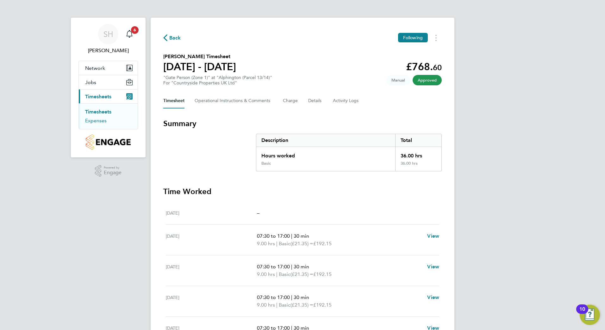 The width and height of the screenshot is (605, 330). What do you see at coordinates (413, 38) in the screenshot?
I see `button: Following` at bounding box center [413, 38].